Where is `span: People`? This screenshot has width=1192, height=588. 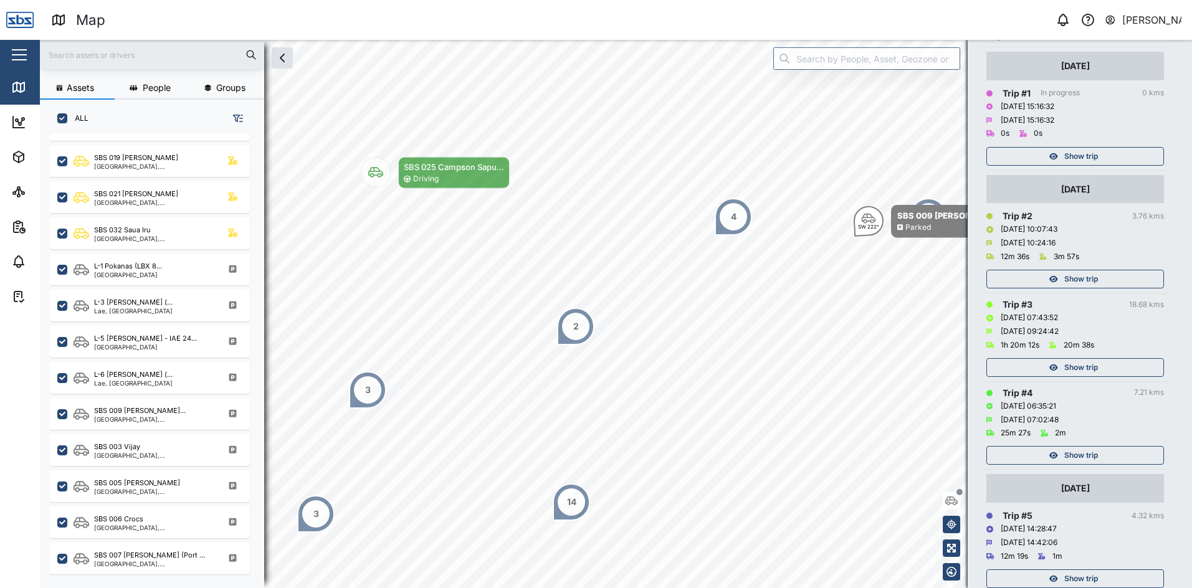 span: People is located at coordinates (156, 88).